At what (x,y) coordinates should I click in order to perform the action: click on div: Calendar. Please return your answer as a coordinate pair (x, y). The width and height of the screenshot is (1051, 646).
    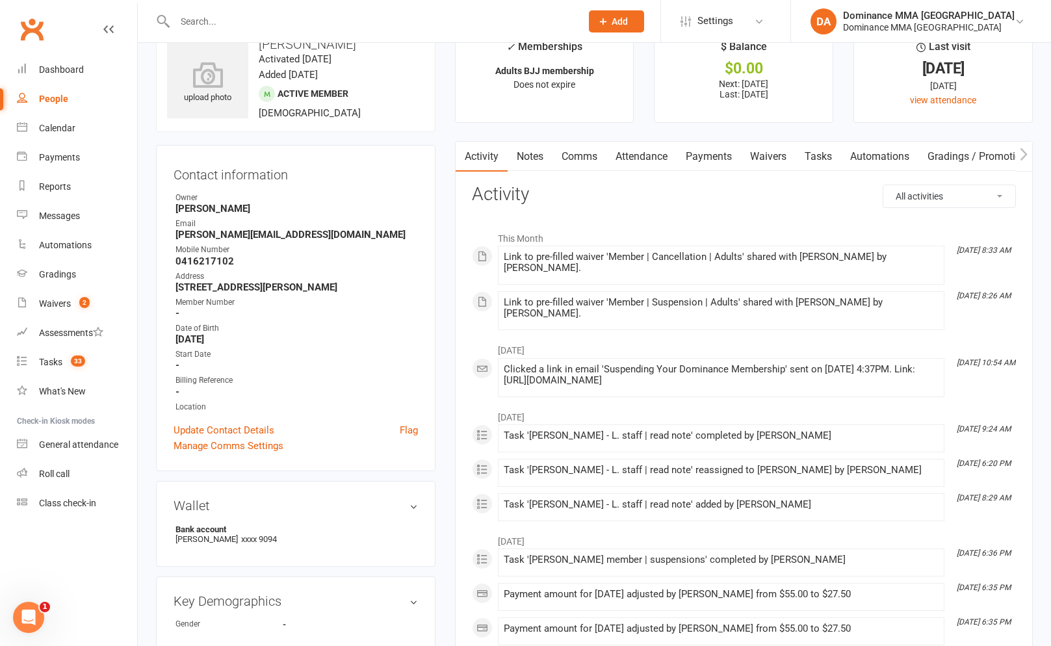
    Looking at the image, I should click on (57, 128).